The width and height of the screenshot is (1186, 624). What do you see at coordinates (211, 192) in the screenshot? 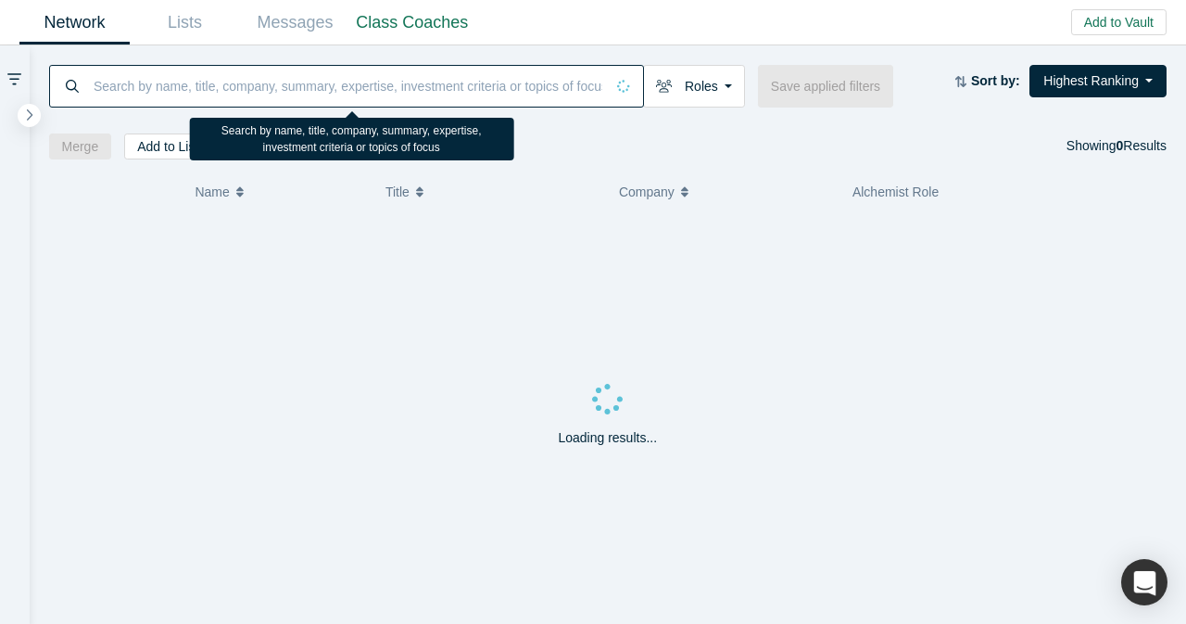
I see `span: Name` at bounding box center [211, 192].